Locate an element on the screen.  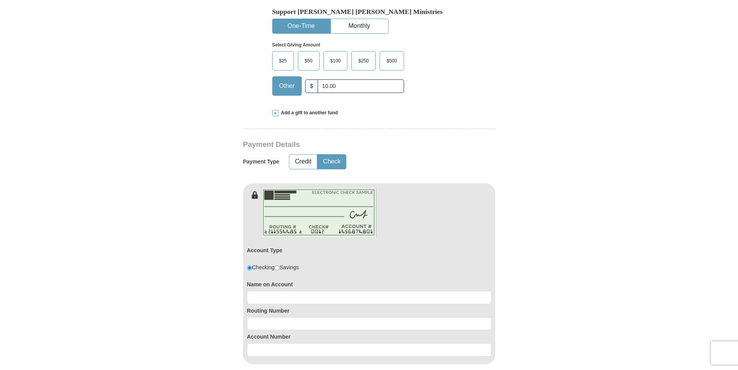
span: Other is located at coordinates (287, 86).